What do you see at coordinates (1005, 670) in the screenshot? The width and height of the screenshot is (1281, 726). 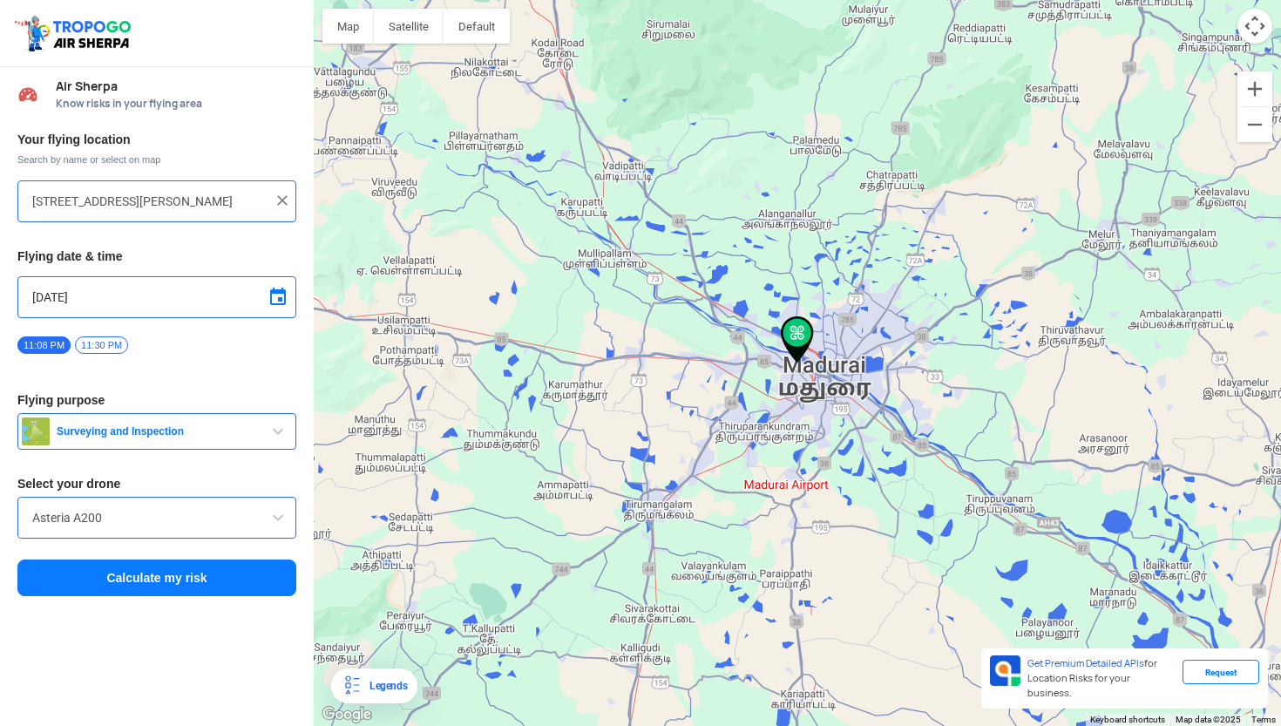 I see `img: Premium APIs` at bounding box center [1005, 670].